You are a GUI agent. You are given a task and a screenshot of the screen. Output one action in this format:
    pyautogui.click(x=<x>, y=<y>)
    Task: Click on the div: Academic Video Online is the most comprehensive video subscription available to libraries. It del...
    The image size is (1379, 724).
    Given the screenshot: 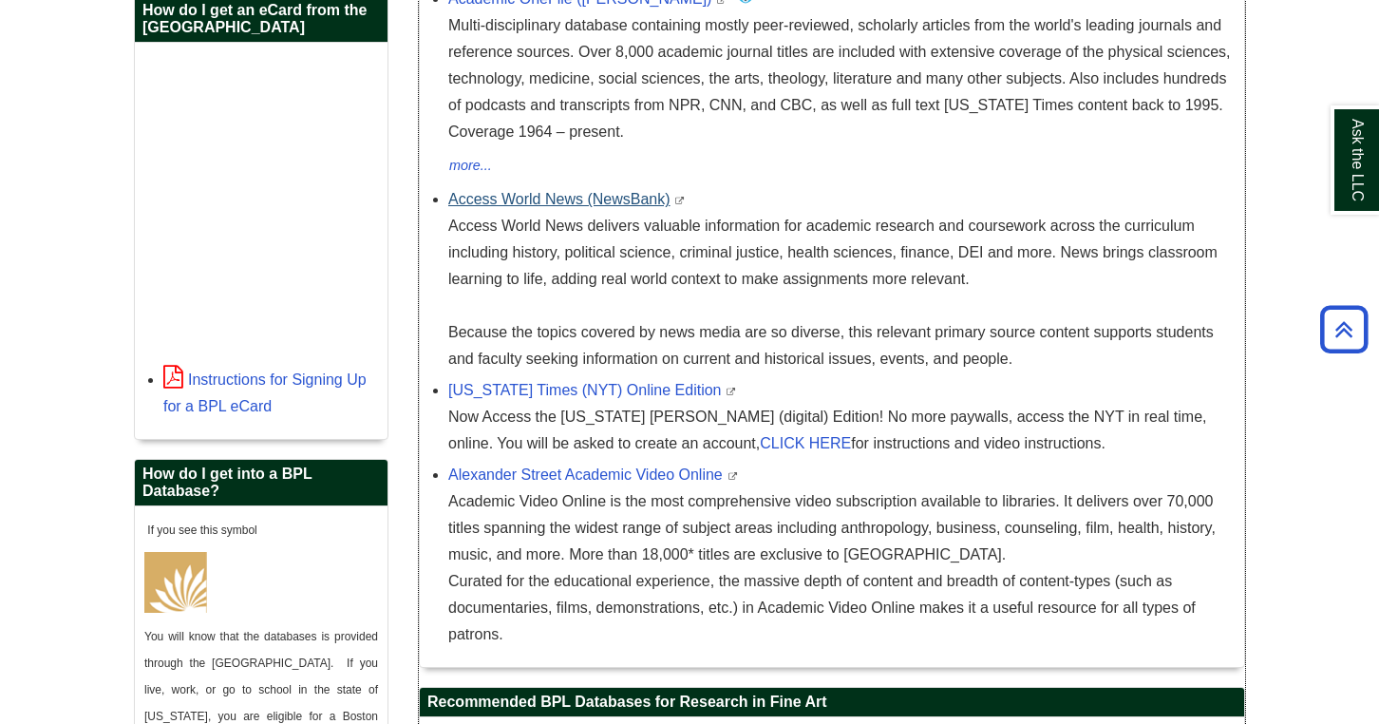 What is the action you would take?
    pyautogui.click(x=842, y=568)
    